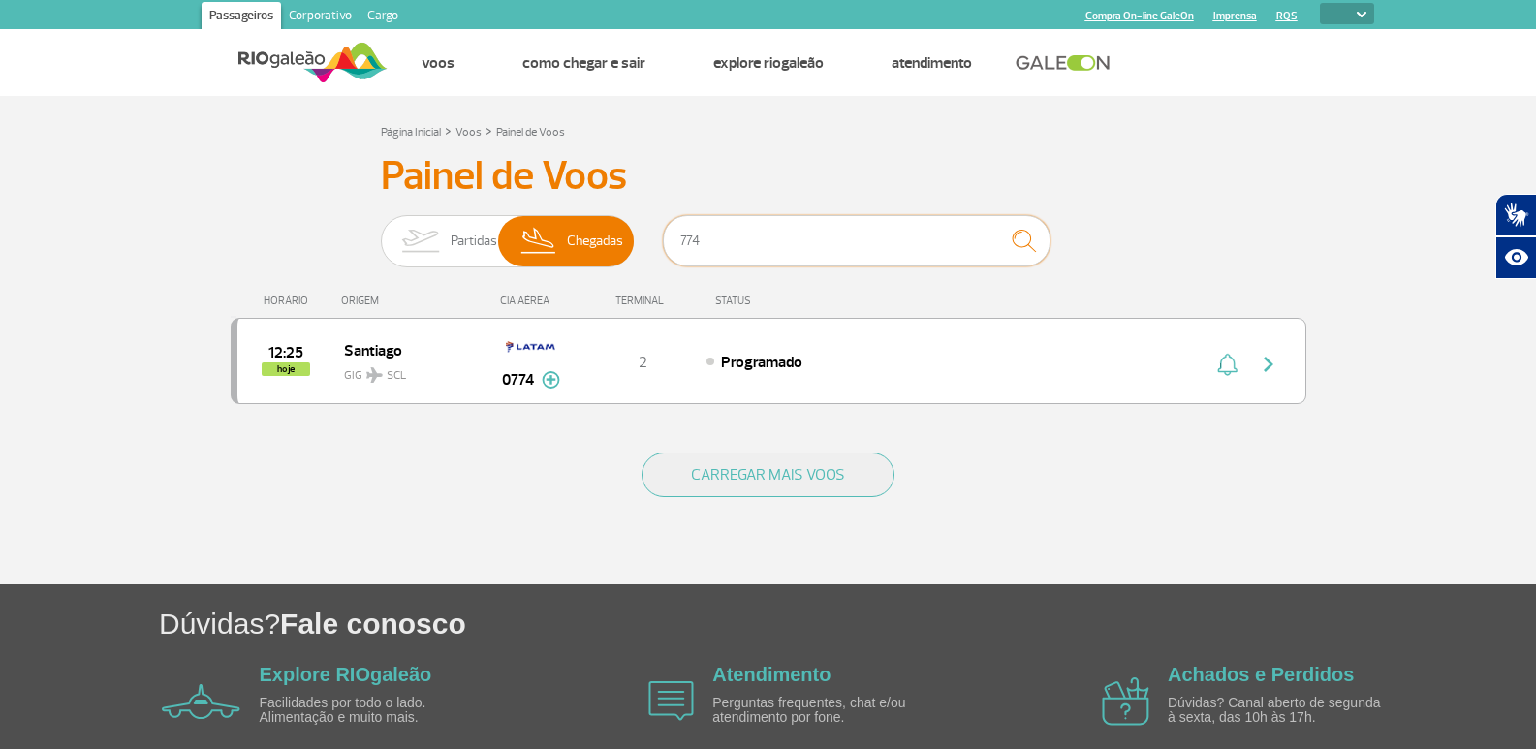 This screenshot has width=1536, height=749. Describe the element at coordinates (1269, 364) in the screenshot. I see `img: seta-direita-painel-voo.svg` at that location.